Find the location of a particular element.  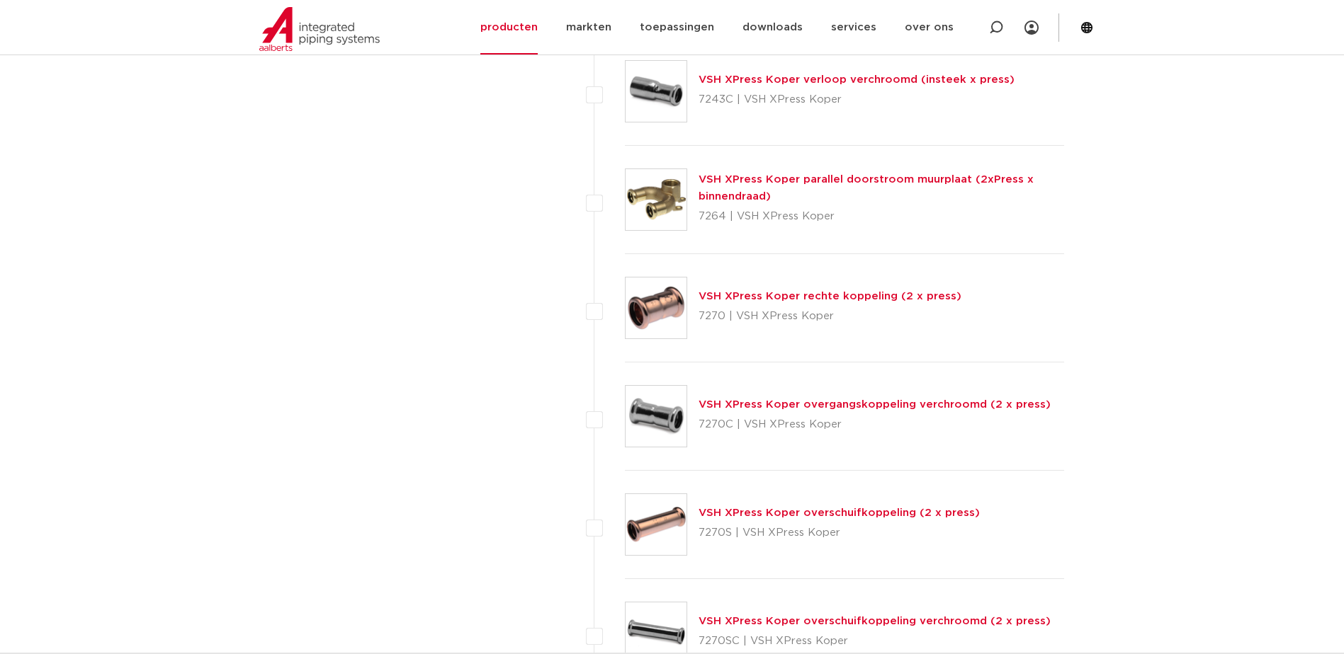

p: 7270S | VSH XPress Koper is located at coordinates (839, 533).